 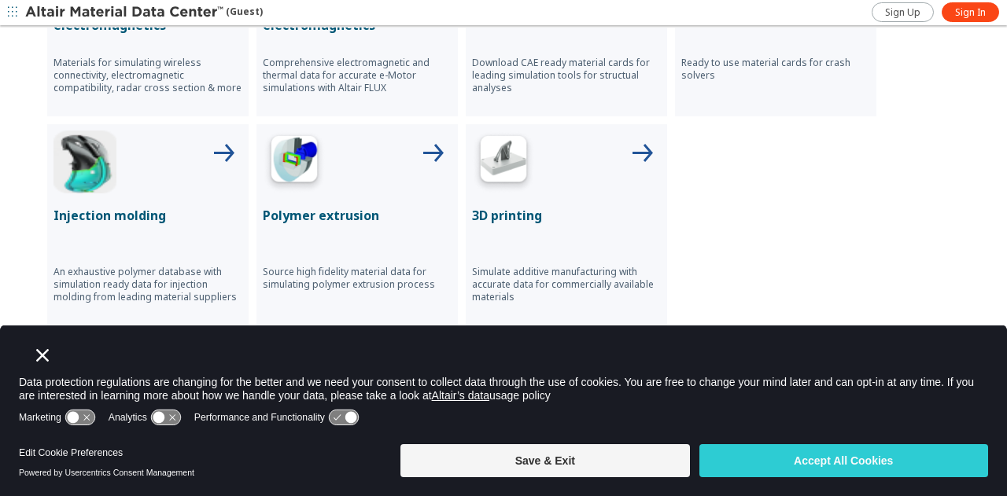 What do you see at coordinates (902, 13) in the screenshot?
I see `span: Sign Up` at bounding box center [902, 13].